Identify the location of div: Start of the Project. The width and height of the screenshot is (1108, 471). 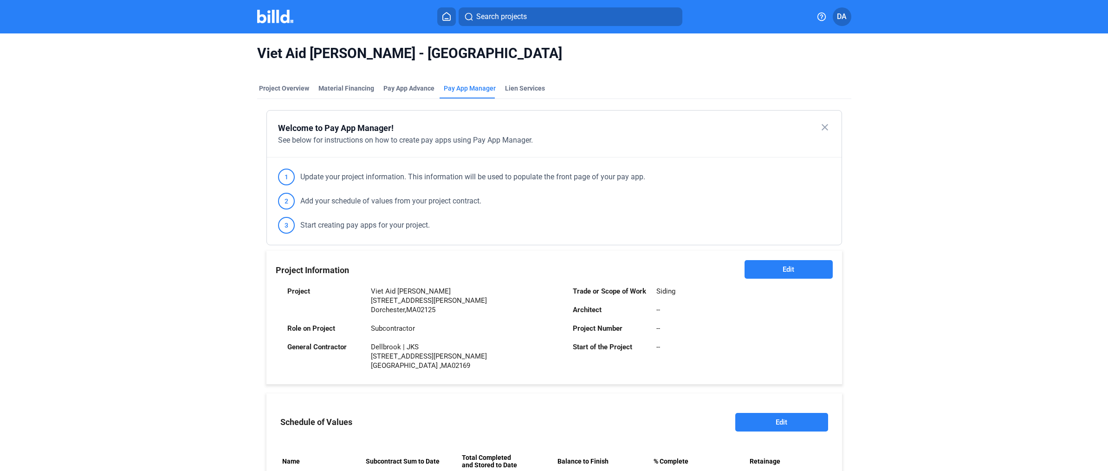
(610, 347).